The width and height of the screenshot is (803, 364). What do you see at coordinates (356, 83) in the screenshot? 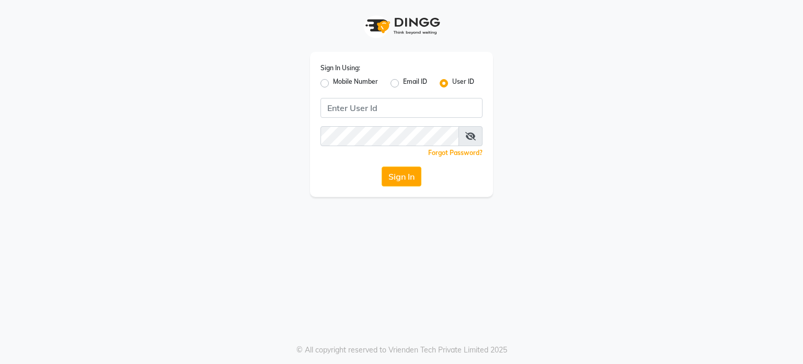
I see `label: Mobile Number` at bounding box center [356, 83].